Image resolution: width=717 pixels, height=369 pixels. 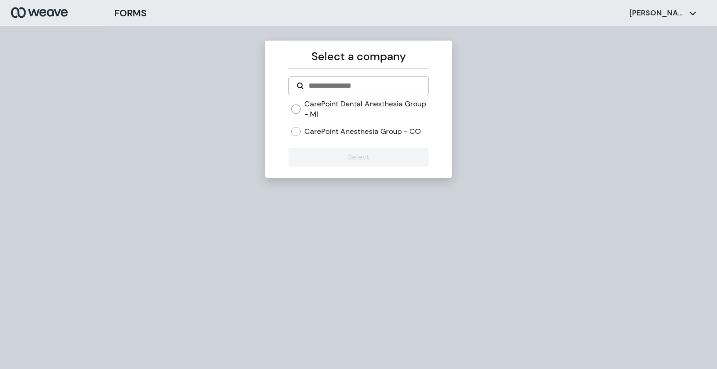 I want to click on label: CarePoint Dental Anesthesia Group - MI, so click(x=366, y=109).